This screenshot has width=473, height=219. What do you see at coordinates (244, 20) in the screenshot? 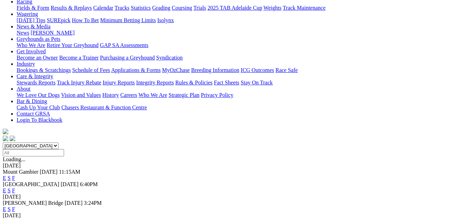
I see `div: Wagering` at bounding box center [244, 20].